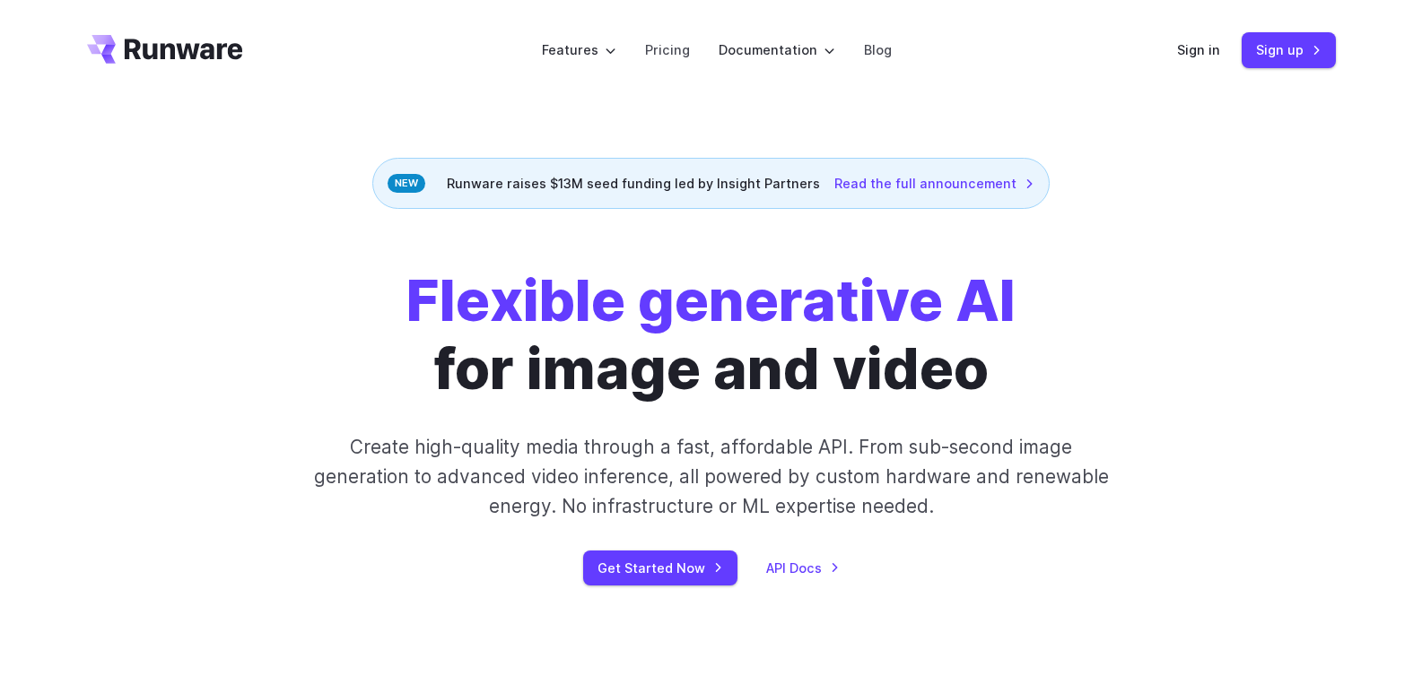 This screenshot has height=693, width=1422. What do you see at coordinates (803, 568) in the screenshot?
I see `a: API Docs` at bounding box center [803, 568].